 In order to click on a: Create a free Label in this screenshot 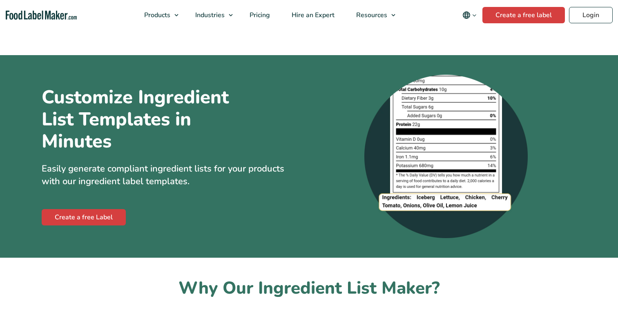, I will do `click(84, 217)`.